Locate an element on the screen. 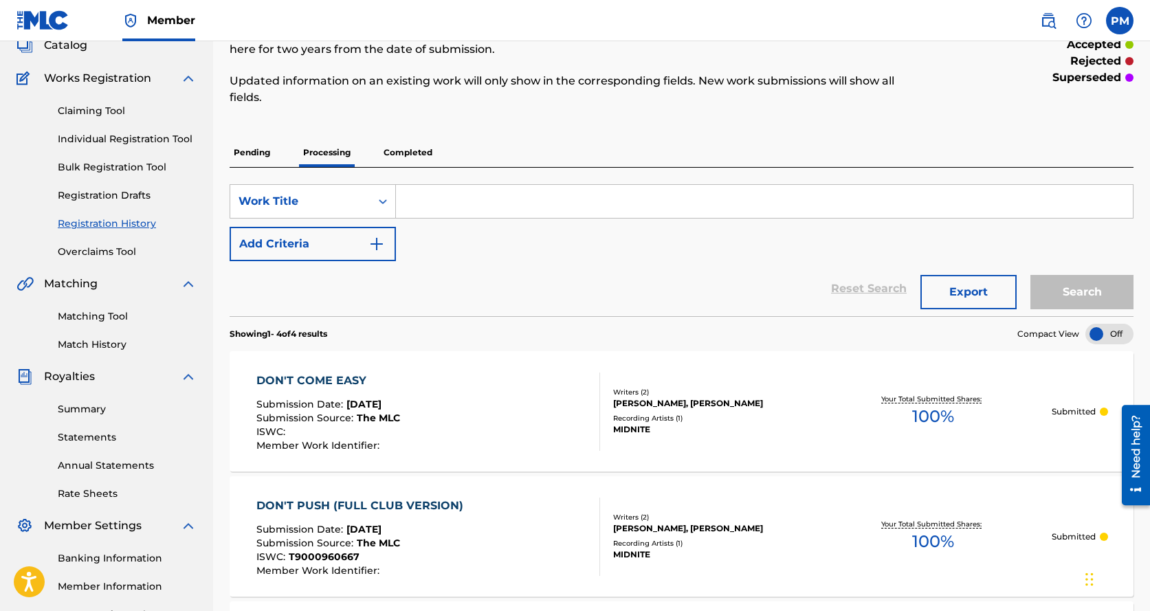 Image resolution: width=1150 pixels, height=611 pixels. span: Catalog is located at coordinates (65, 45).